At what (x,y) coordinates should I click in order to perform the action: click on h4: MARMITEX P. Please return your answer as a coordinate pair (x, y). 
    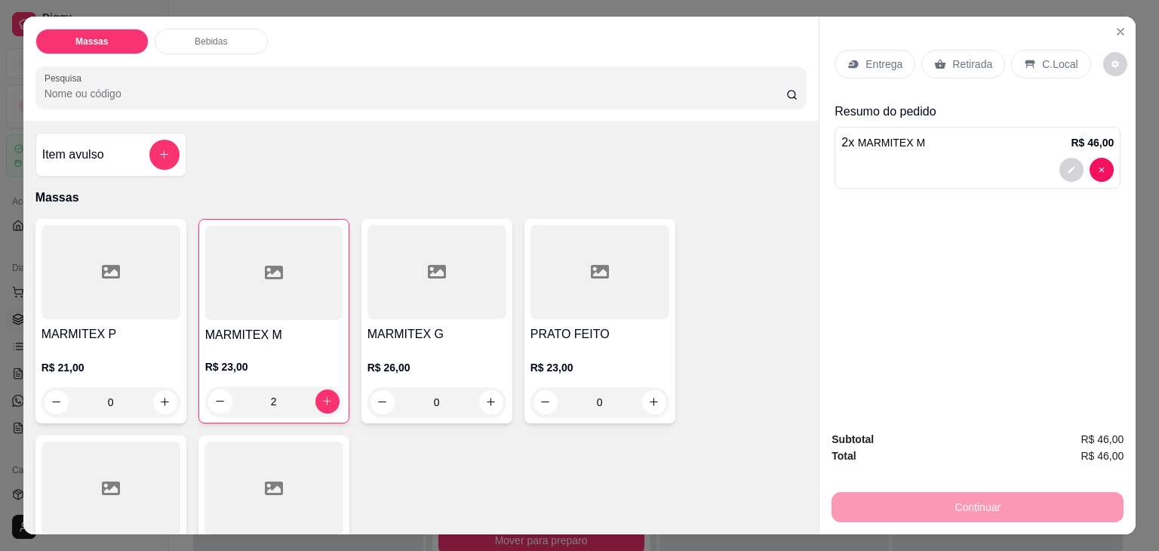
    Looking at the image, I should click on (111, 334).